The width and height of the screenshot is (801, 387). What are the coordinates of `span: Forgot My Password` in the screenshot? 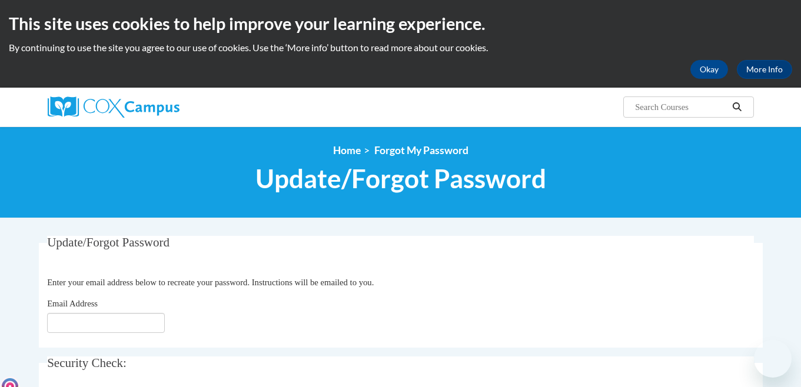 It's located at (421, 150).